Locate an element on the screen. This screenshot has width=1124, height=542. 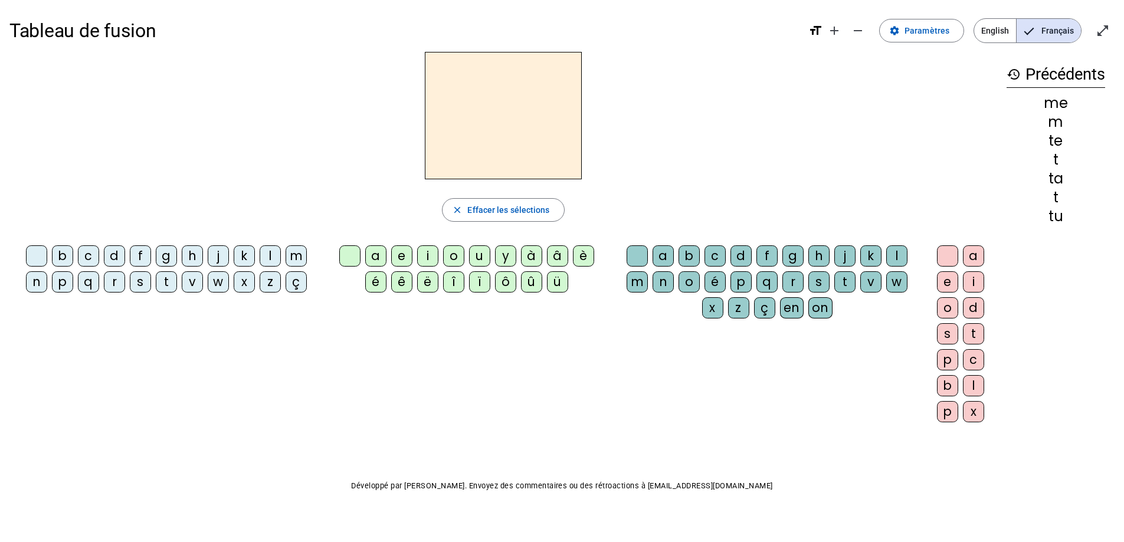
div: ê is located at coordinates (402, 282).